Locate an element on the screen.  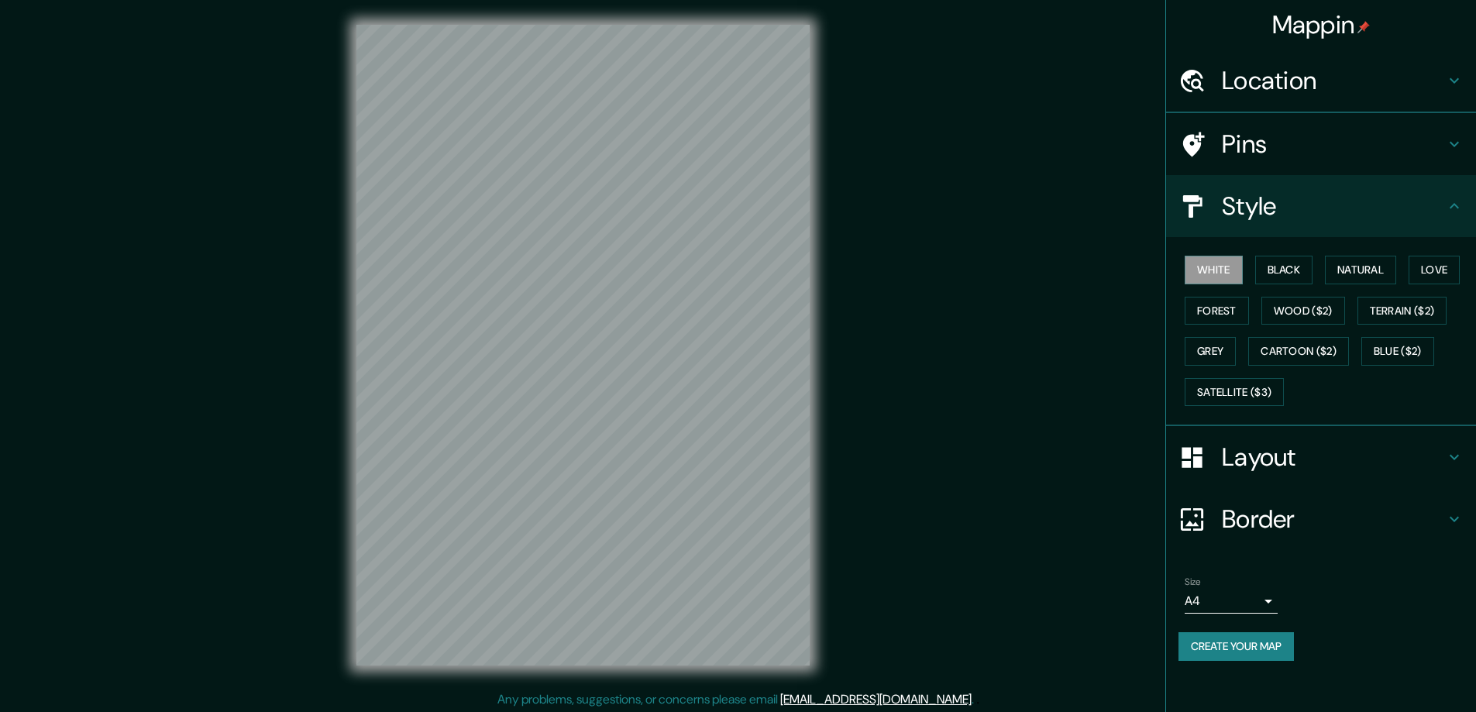
button: Create your map is located at coordinates (1236, 646).